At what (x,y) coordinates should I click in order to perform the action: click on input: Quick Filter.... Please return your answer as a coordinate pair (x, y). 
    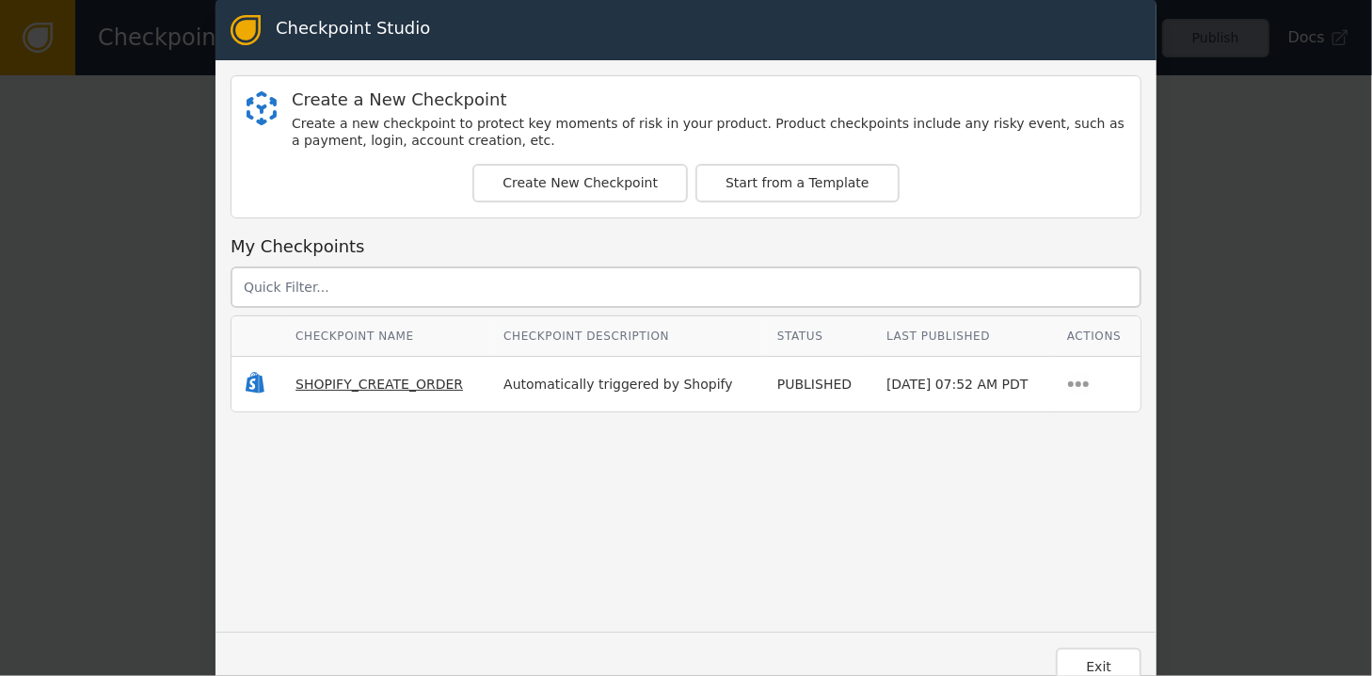
    Looking at the image, I should click on (686, 287).